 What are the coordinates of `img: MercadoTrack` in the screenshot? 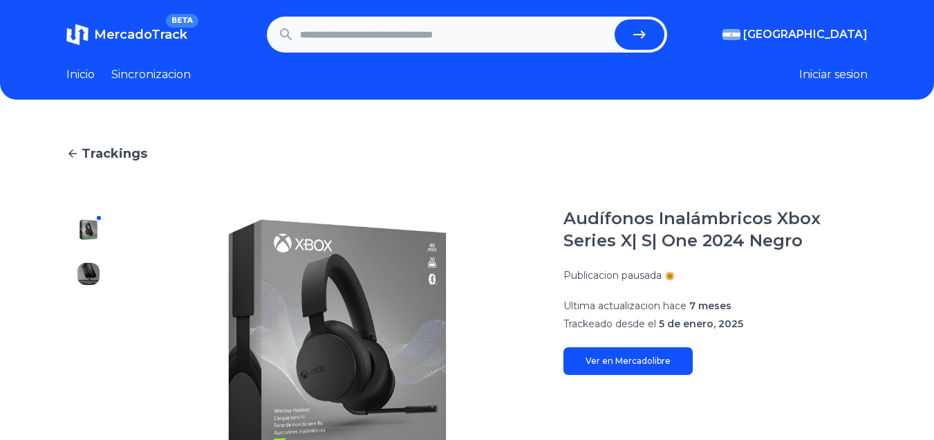 It's located at (77, 35).